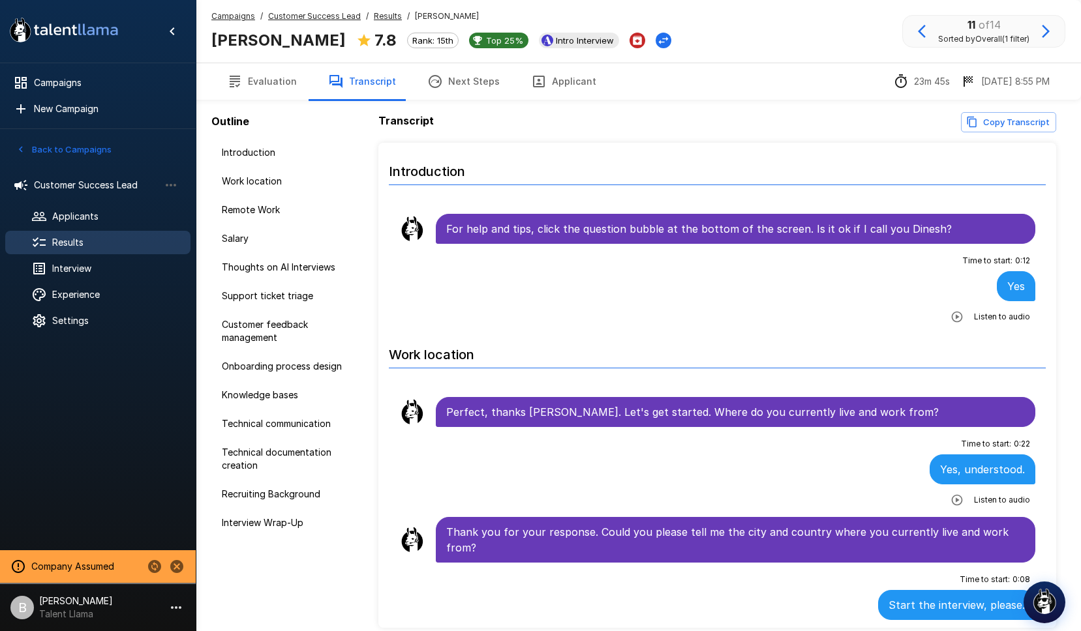 Image resolution: width=1081 pixels, height=631 pixels. I want to click on p: Yes, so click(1016, 286).